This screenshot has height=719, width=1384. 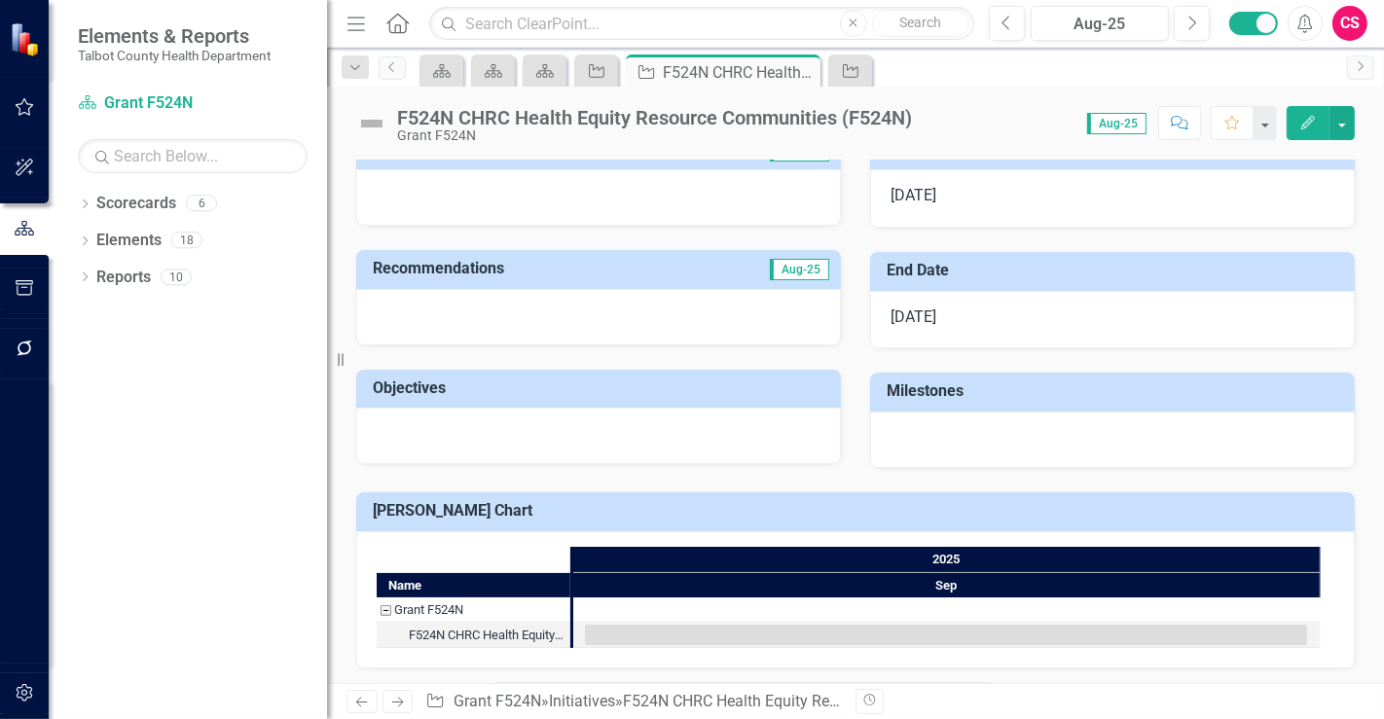 What do you see at coordinates (529, 269) in the screenshot?
I see `h3: Recommendations` at bounding box center [529, 269].